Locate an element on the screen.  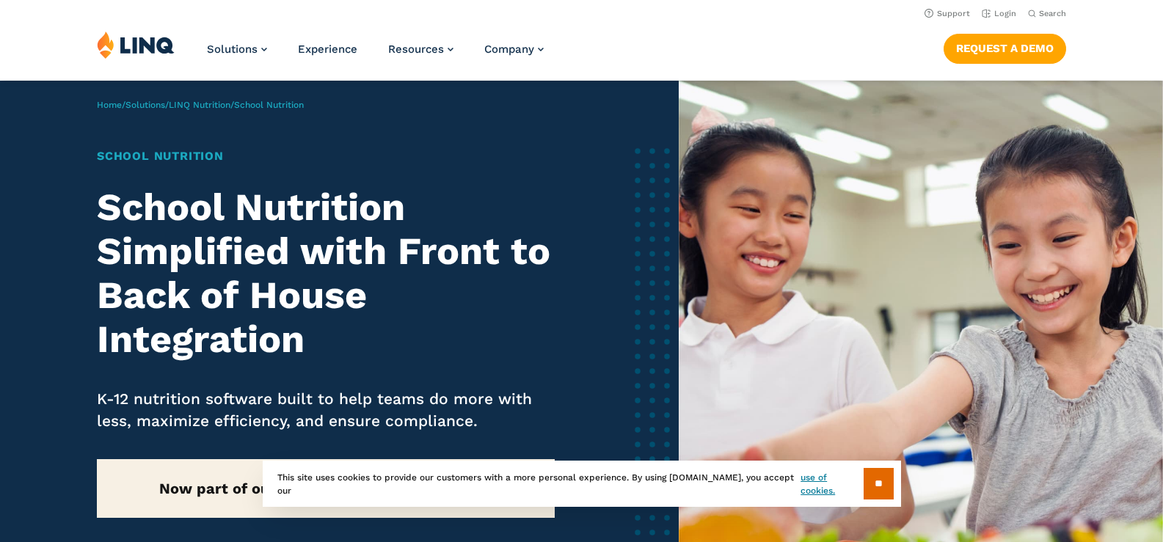
button: Open Search Bar is located at coordinates (1047, 13).